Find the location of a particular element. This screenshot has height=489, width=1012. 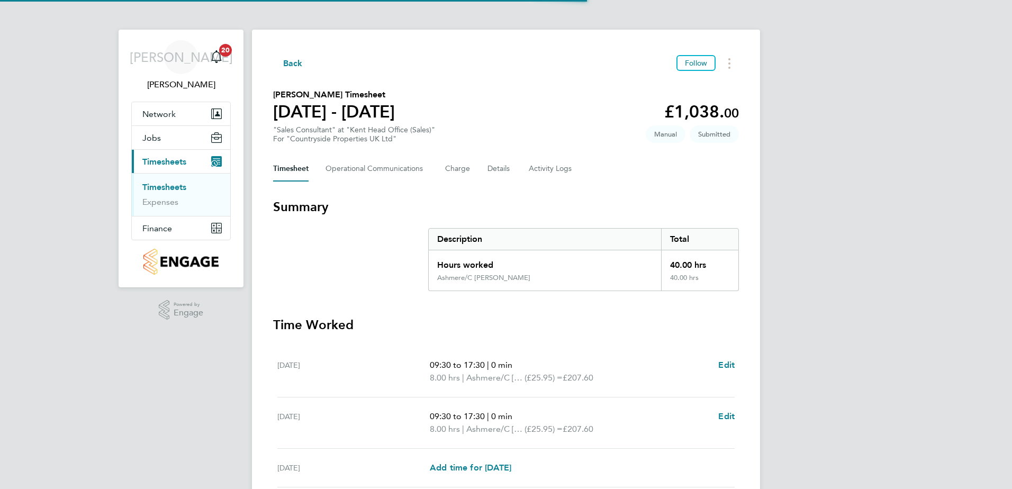

div: Timesheets is located at coordinates (181, 194).